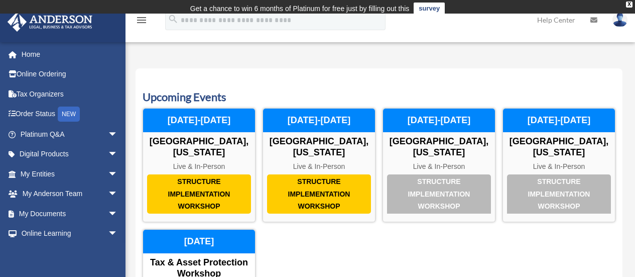  What do you see at coordinates (70, 174) in the screenshot?
I see `a: My Entitiesarrow_drop_down` at bounding box center [70, 174].